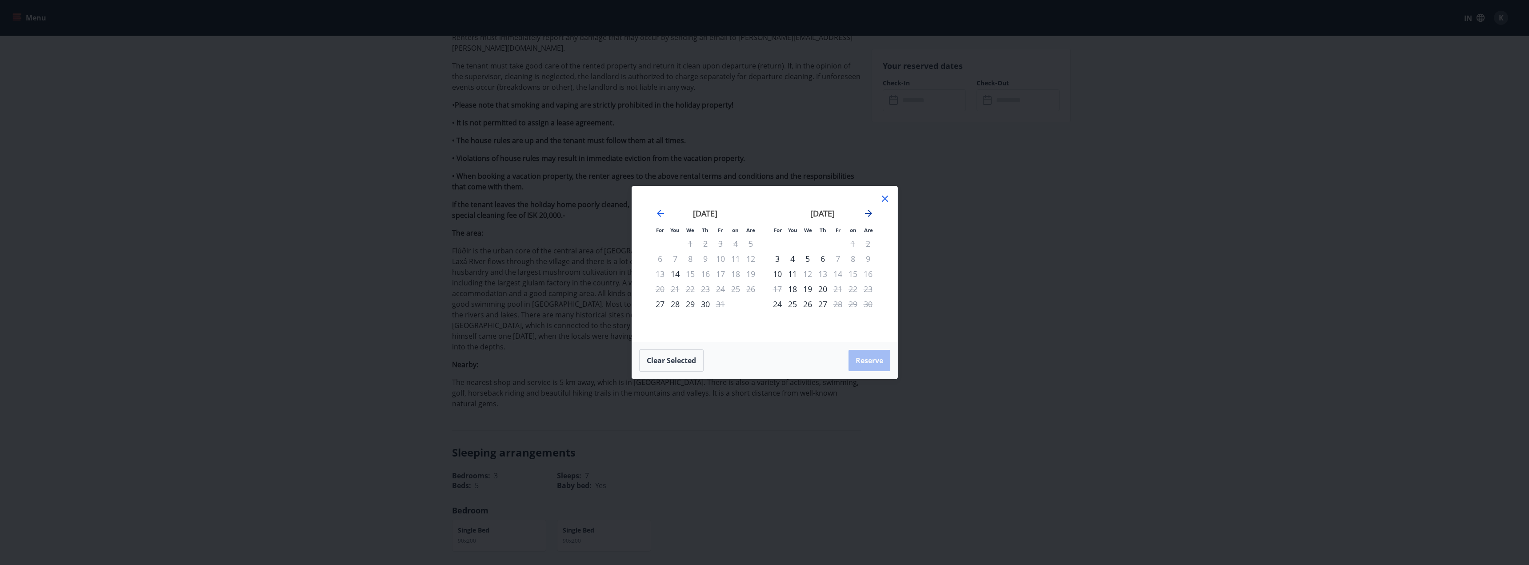 This screenshot has width=1529, height=565. What do you see at coordinates (751, 274) in the screenshot?
I see `td: Not available. Sunday, October 19, 2025` at bounding box center [751, 274].